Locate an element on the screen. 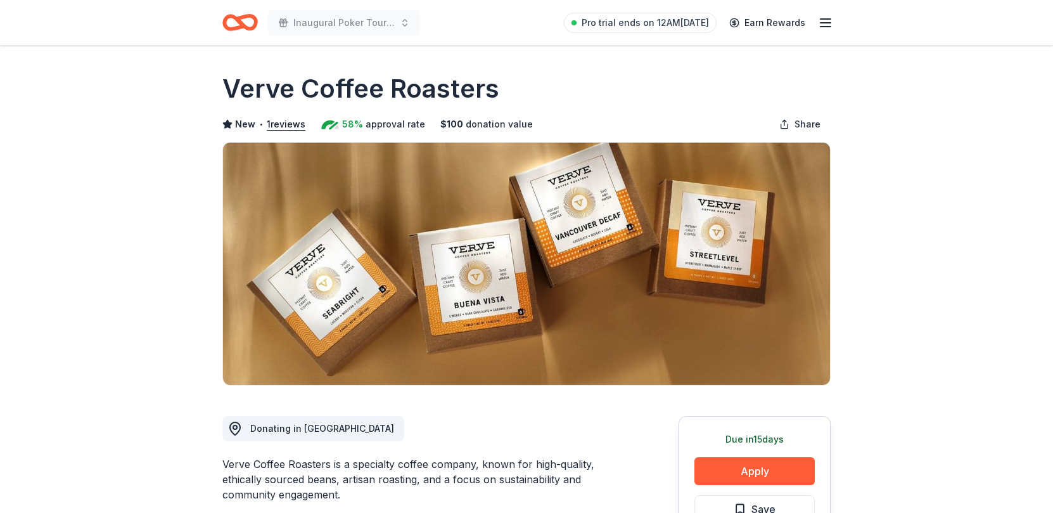 The height and width of the screenshot is (513, 1053). button: Share is located at coordinates (800, 124).